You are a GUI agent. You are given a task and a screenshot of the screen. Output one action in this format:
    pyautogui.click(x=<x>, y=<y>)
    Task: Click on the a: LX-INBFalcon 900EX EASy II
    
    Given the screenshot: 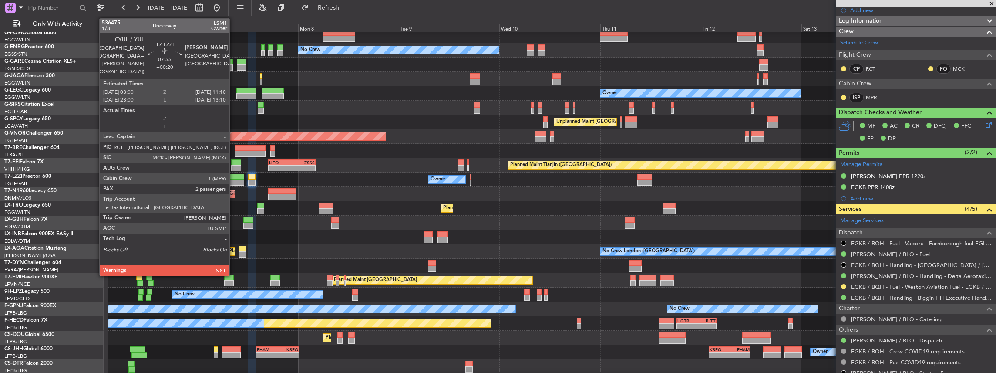 What is the action you would take?
    pyautogui.click(x=39, y=234)
    